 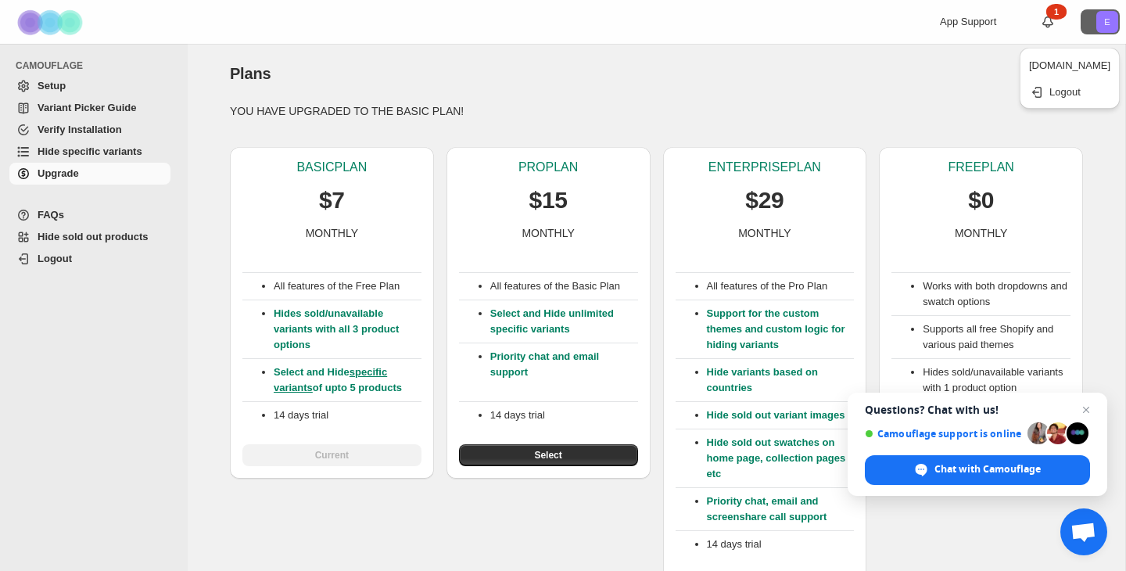 What do you see at coordinates (90, 86) in the screenshot?
I see `a: Setup` at bounding box center [90, 86].